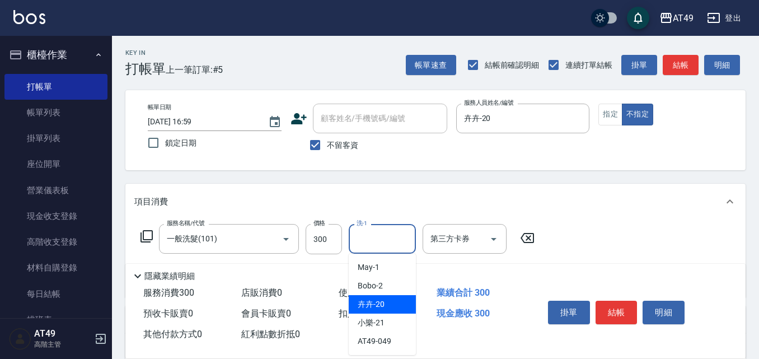 Image resolution: width=759 pixels, height=359 pixels. What do you see at coordinates (172, 334) in the screenshot?
I see `span: 其他付款方式 0` at bounding box center [172, 334].